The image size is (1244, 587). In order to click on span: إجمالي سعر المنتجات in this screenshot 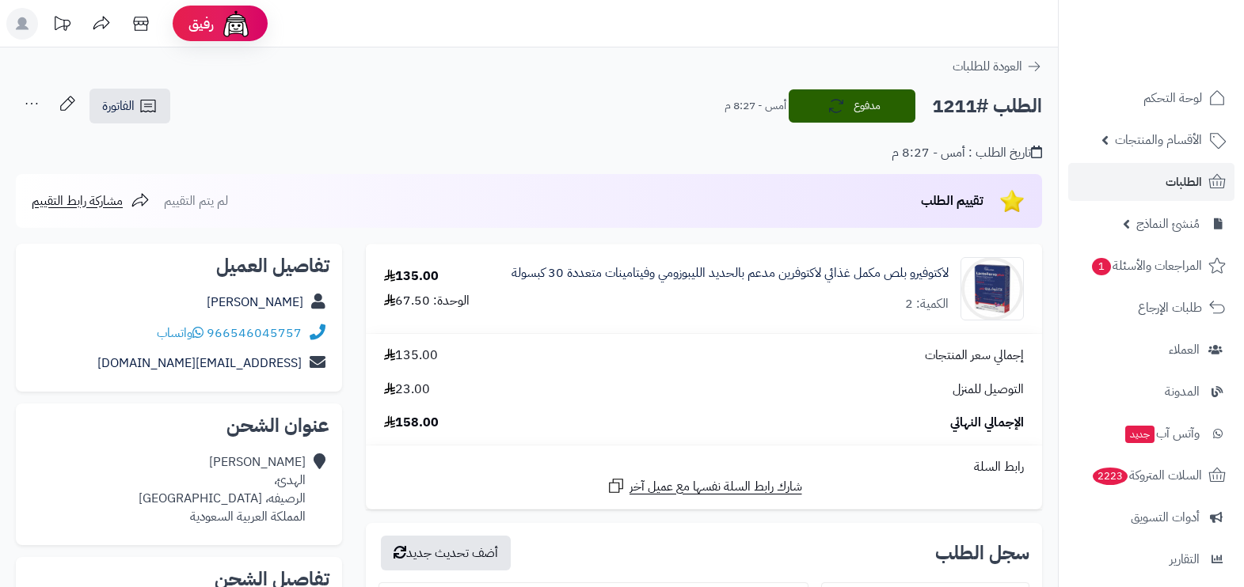, I will do `click(974, 355)`.